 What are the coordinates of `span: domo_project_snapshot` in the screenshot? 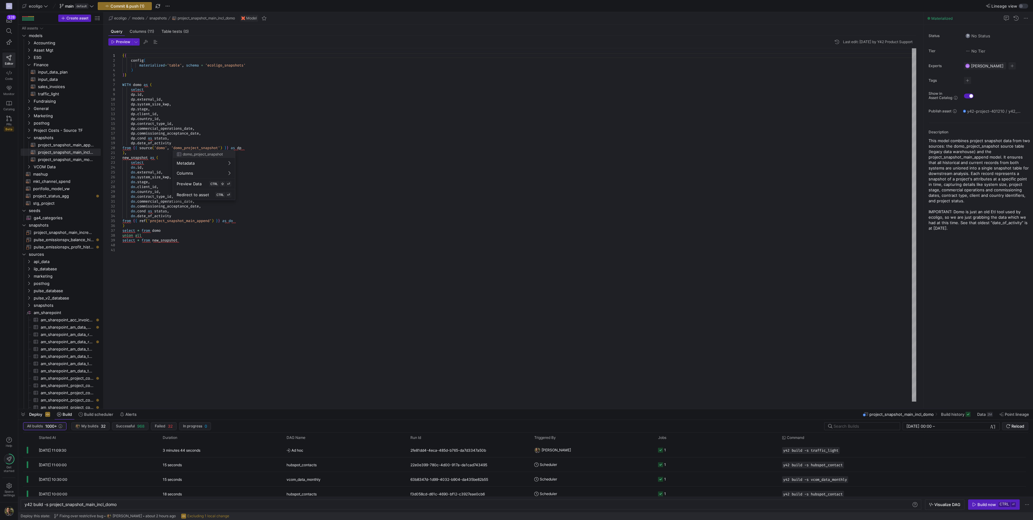 It's located at (203, 154).